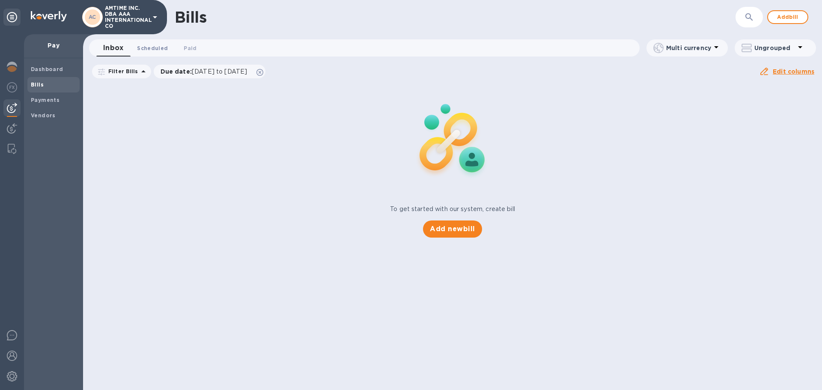 The height and width of the screenshot is (390, 822). What do you see at coordinates (122, 71) in the screenshot?
I see `p: Filter Bills` at bounding box center [122, 71].